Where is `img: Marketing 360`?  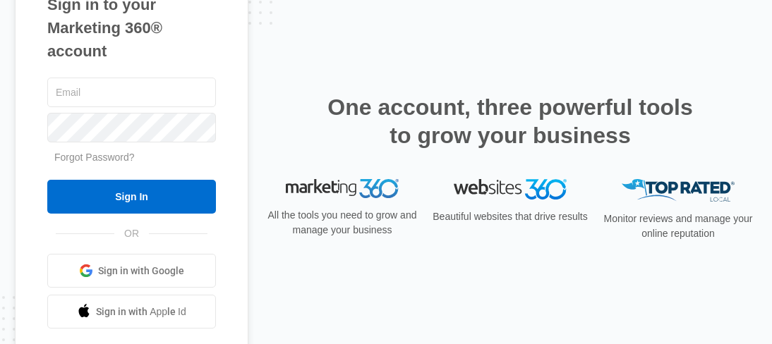 img: Marketing 360 is located at coordinates (342, 189).